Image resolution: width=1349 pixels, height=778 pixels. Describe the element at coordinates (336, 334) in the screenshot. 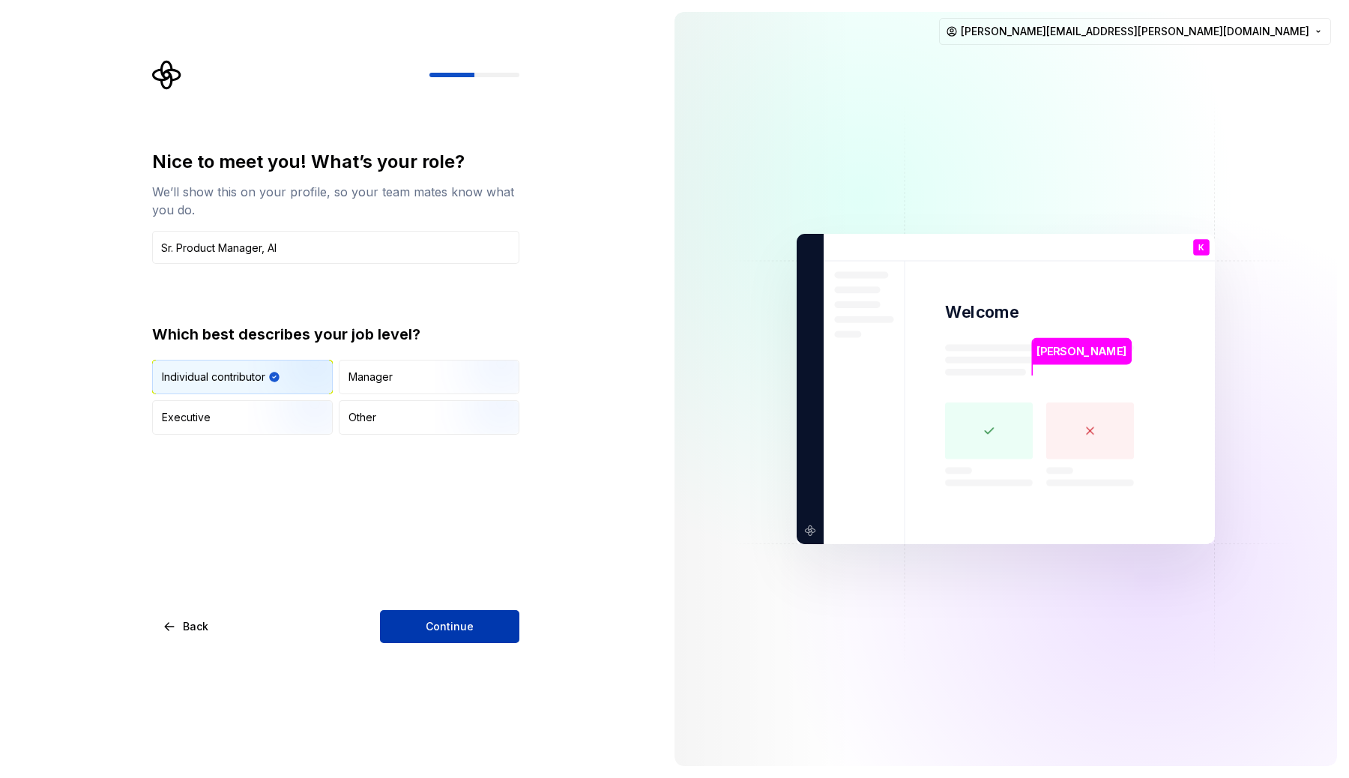

I see `div: Which best describes your job level?` at that location.